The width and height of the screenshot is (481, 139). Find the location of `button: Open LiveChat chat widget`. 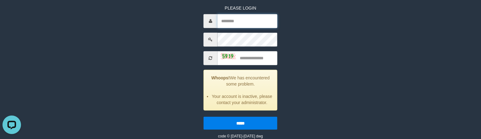

button: Open LiveChat chat widget is located at coordinates (12, 12).